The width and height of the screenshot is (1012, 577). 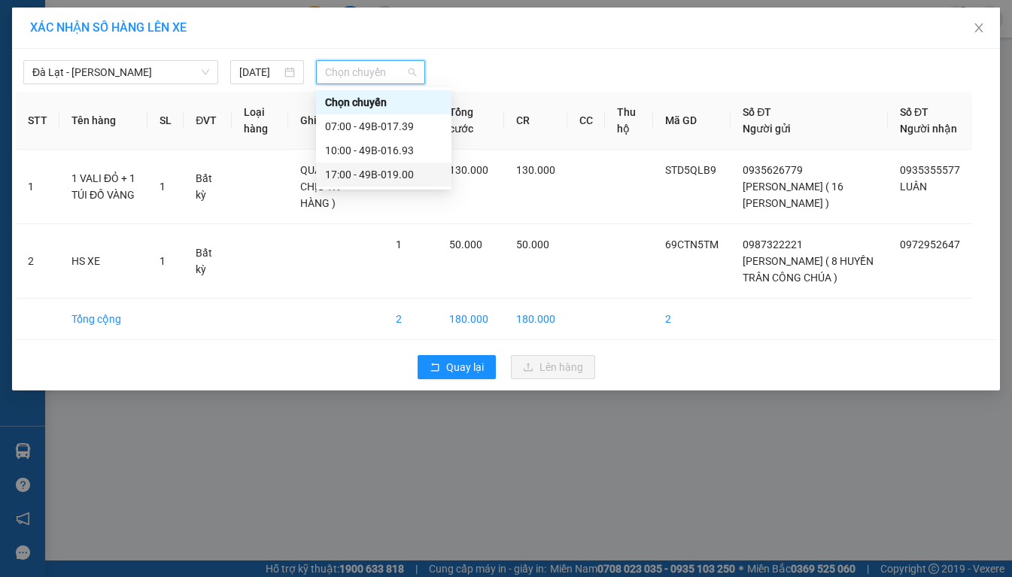 What do you see at coordinates (260, 72) in the screenshot?
I see `input: 13/08/2025` at bounding box center [260, 72].